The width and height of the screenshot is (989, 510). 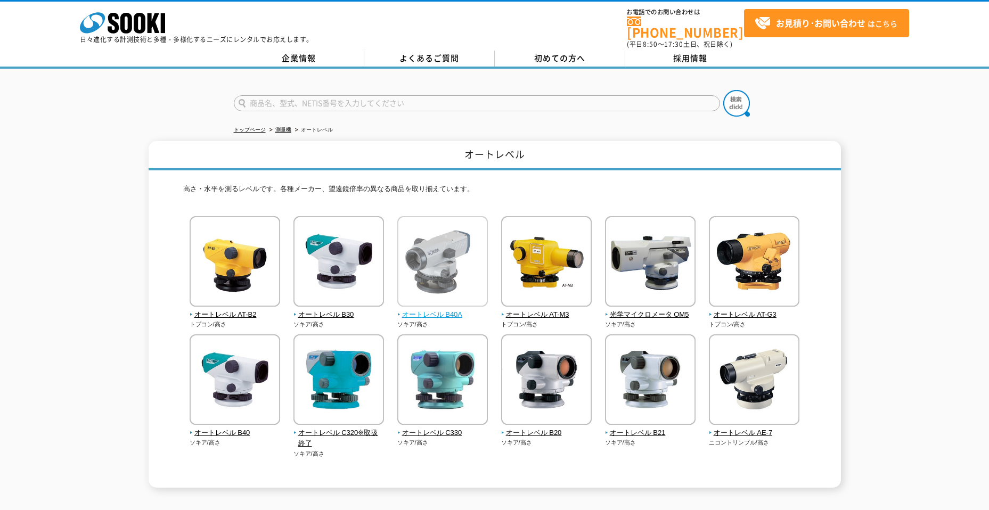 What do you see at coordinates (235, 433) in the screenshot?
I see `span: オートレベル B40` at bounding box center [235, 433].